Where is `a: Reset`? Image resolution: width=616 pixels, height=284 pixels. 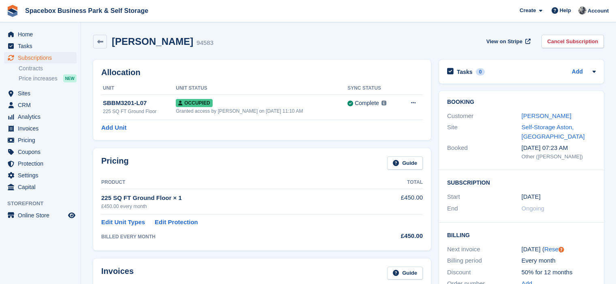
a: Reset is located at coordinates (552, 249).